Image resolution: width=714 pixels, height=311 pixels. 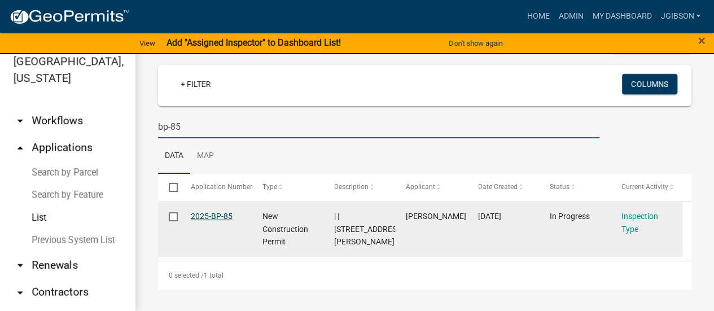 I want to click on datatable-header-cell: Status, so click(x=575, y=187).